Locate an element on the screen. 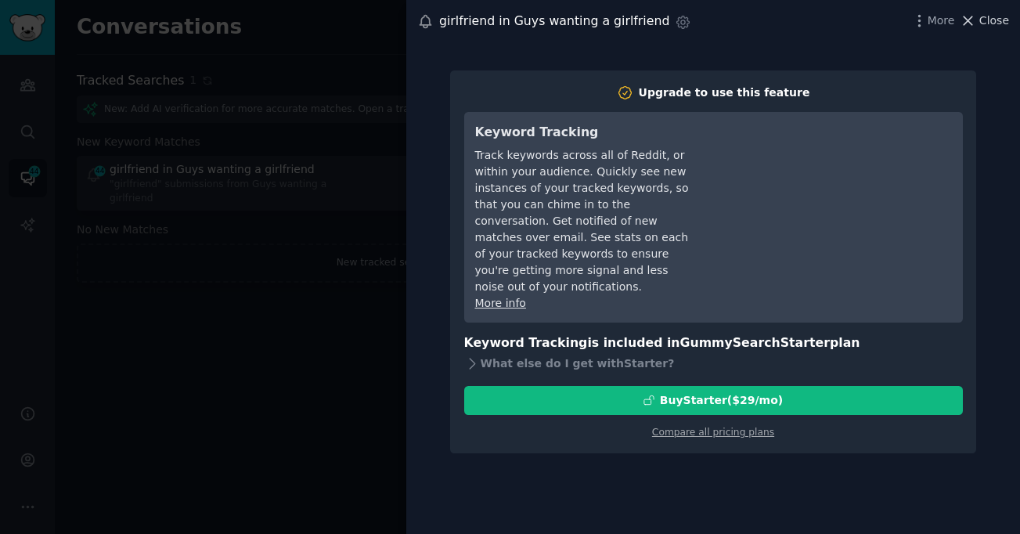  a: More info is located at coordinates (500, 303).